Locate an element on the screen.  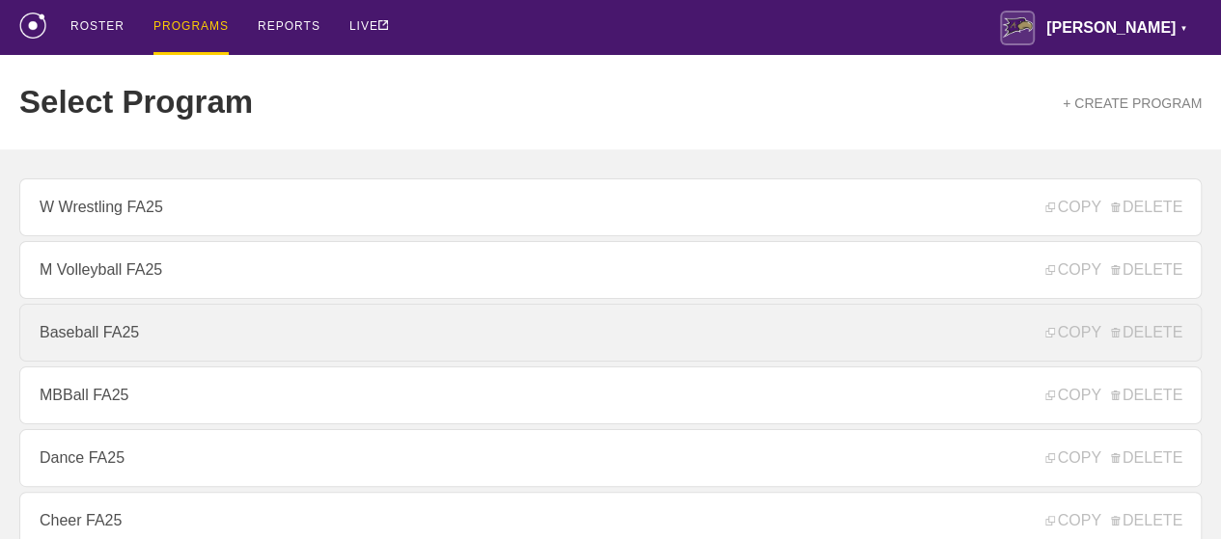
a: Dance FA25 is located at coordinates (610, 458).